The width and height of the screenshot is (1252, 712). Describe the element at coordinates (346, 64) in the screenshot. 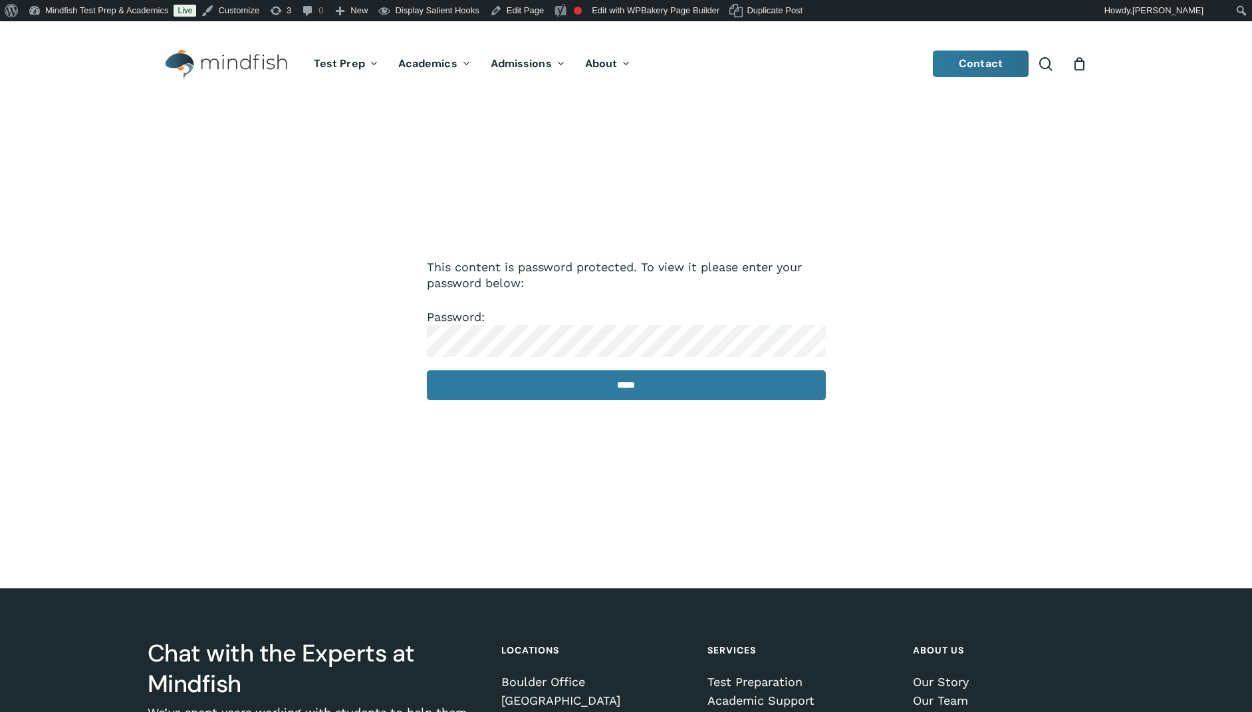

I see `a: Test Prep` at that location.